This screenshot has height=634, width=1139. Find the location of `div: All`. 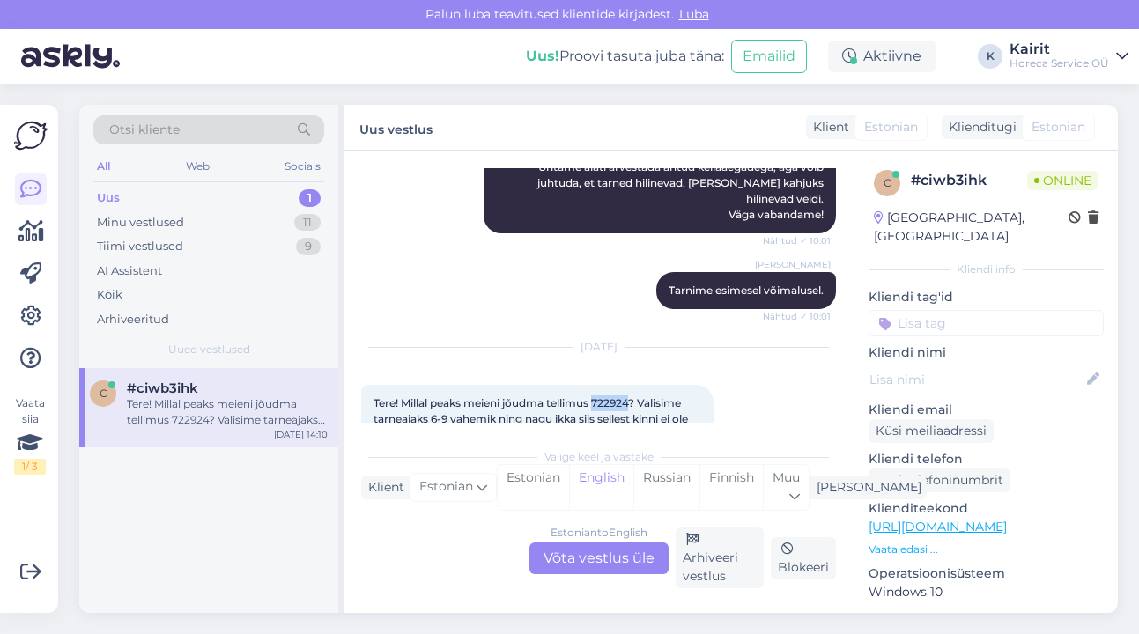

div: All is located at coordinates (103, 166).